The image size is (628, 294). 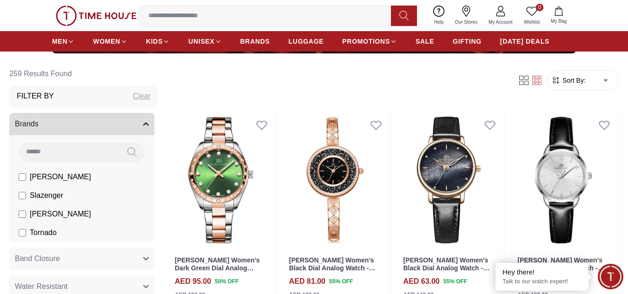 I want to click on input: Tornado, so click(x=22, y=233).